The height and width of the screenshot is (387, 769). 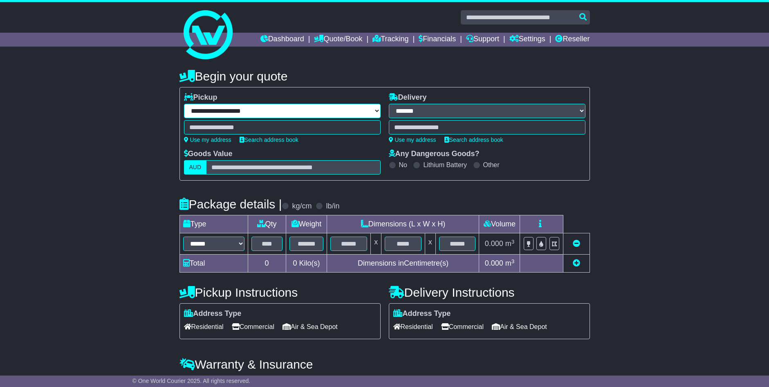 What do you see at coordinates (230, 204) in the screenshot?
I see `h4: Package details |` at bounding box center [230, 204].